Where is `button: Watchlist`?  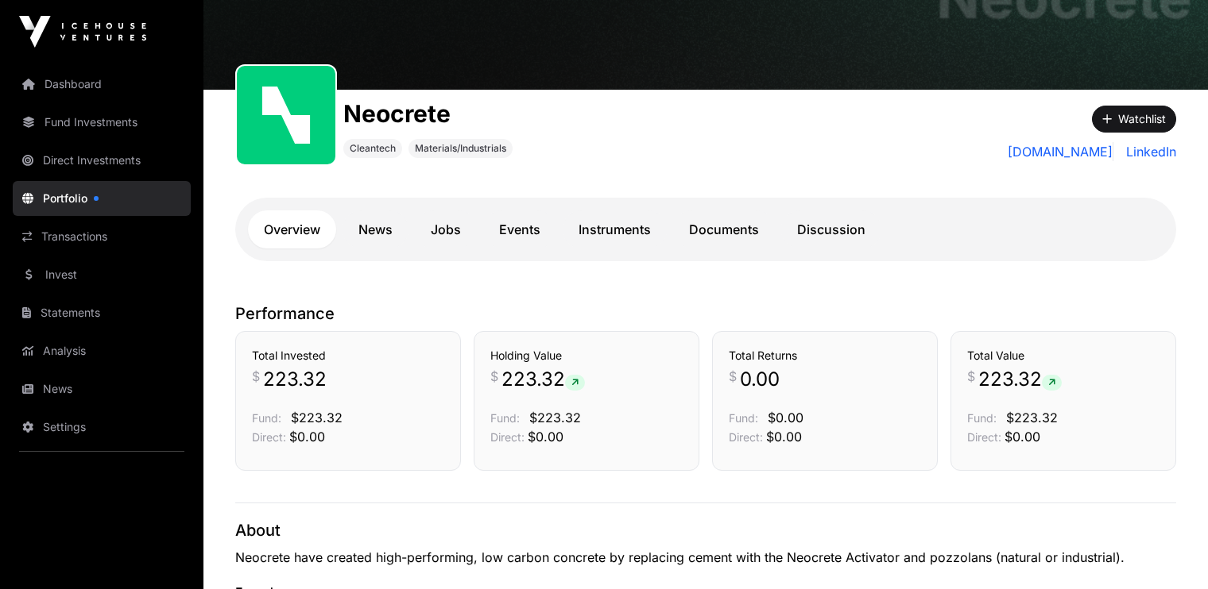 button: Watchlist is located at coordinates (1134, 119).